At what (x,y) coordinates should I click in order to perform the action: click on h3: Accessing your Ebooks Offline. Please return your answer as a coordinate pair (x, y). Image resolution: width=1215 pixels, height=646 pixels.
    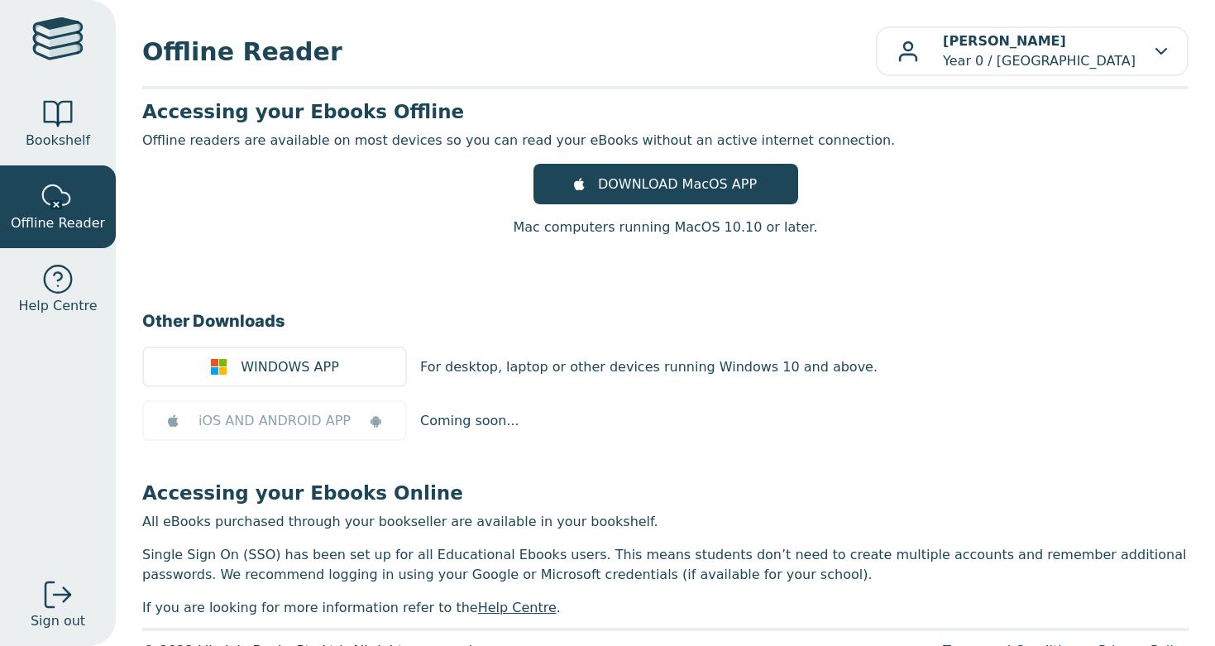
    Looking at the image, I should click on (665, 112).